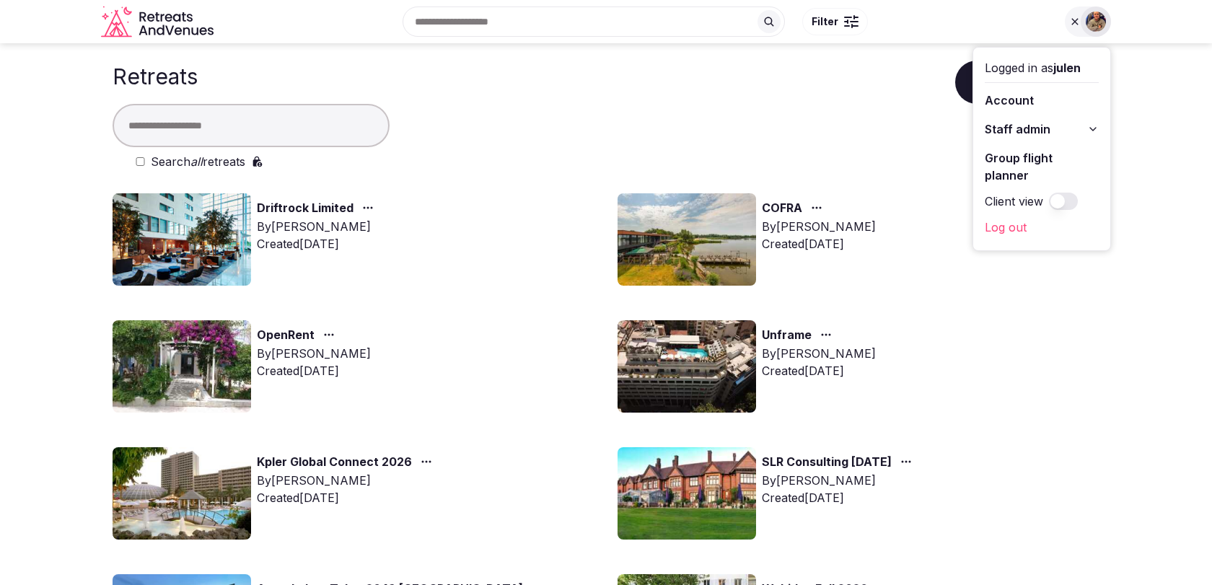  Describe the element at coordinates (1017, 129) in the screenshot. I see `span: Staff admin` at that location.